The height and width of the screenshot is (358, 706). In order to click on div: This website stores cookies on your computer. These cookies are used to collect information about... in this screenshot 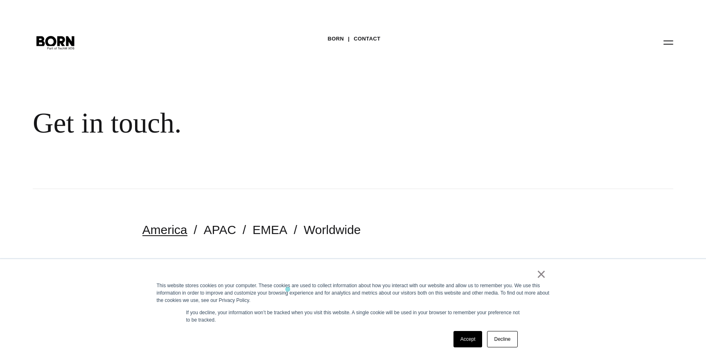, I will do `click(353, 293)`.